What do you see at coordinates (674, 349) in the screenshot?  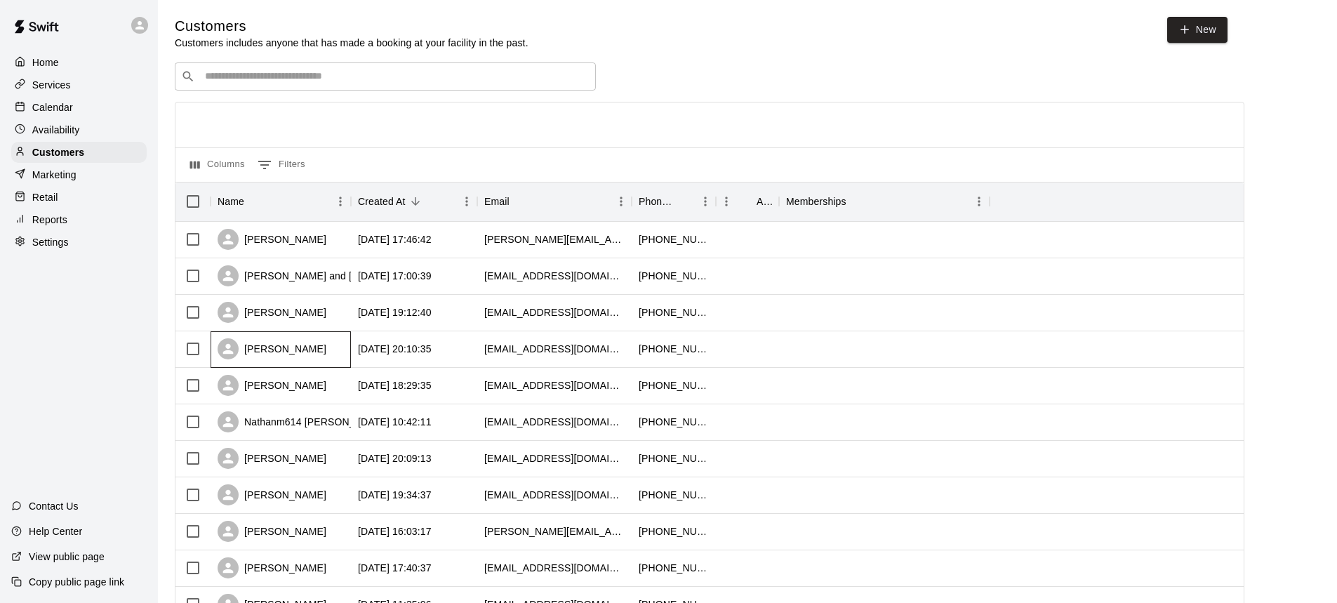 I see `div: +19729893129` at bounding box center [674, 349].